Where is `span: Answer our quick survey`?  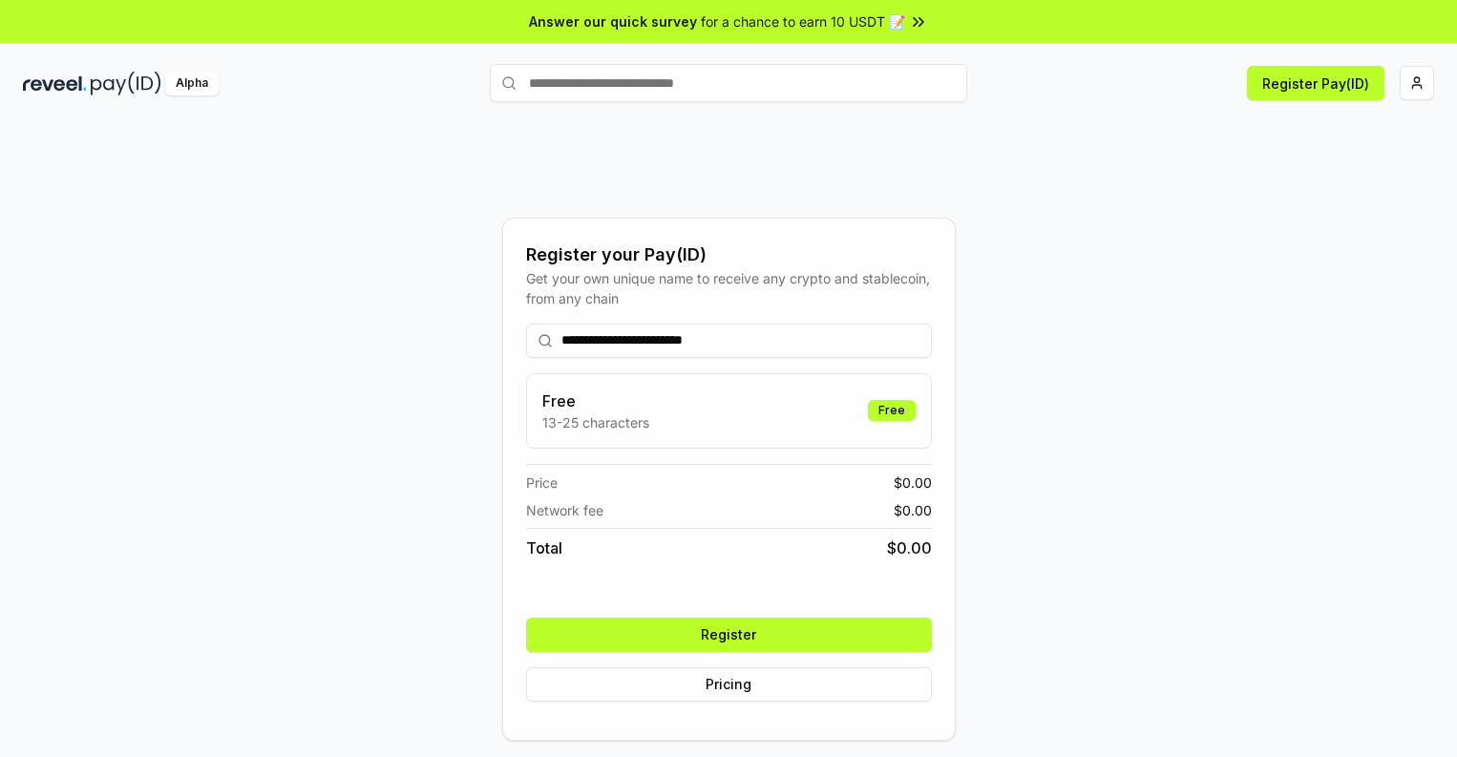 span: Answer our quick survey is located at coordinates (613, 21).